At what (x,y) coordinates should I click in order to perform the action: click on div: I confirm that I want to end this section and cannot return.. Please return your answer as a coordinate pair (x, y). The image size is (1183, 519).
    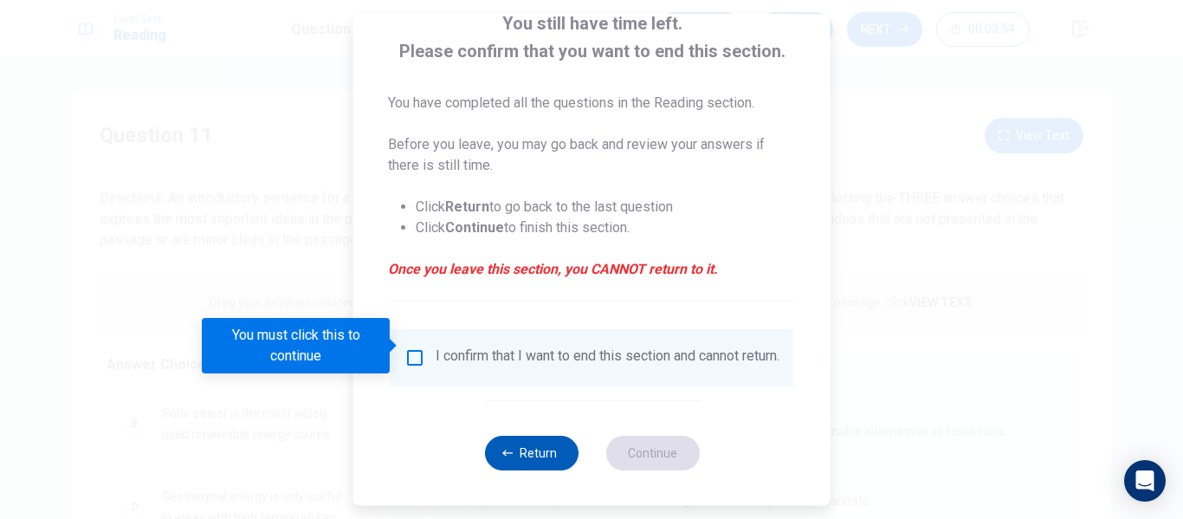
    Looking at the image, I should click on (607, 358).